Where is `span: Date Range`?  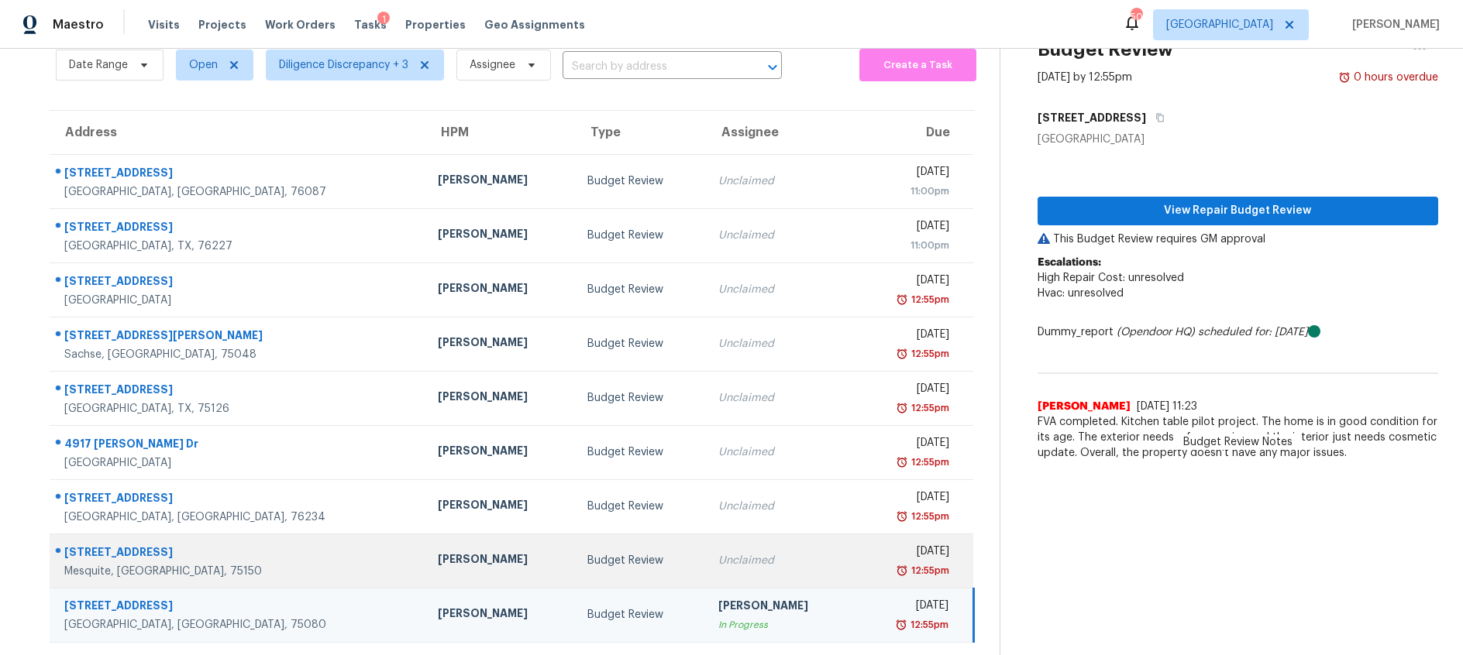
span: Date Range is located at coordinates (98, 65).